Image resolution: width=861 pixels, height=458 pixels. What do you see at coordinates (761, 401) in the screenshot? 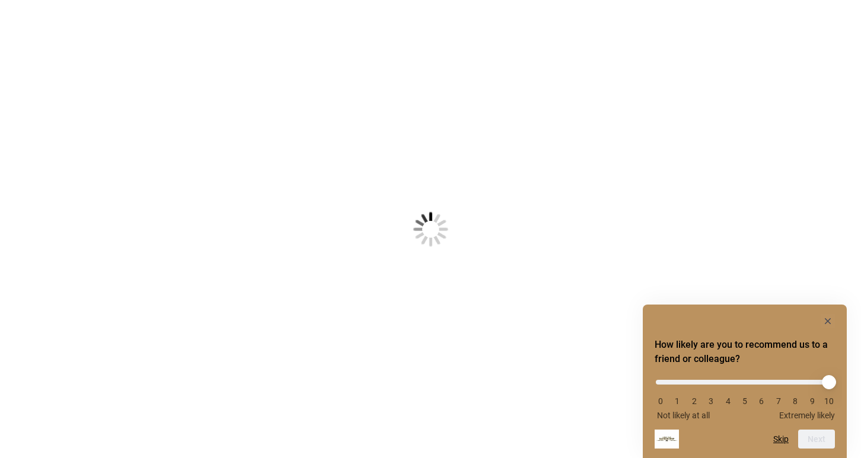
I see `li: 6` at bounding box center [761, 401].